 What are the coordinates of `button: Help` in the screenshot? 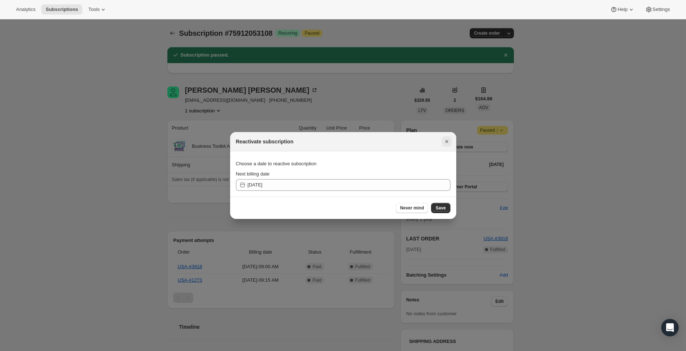 It's located at (622, 9).